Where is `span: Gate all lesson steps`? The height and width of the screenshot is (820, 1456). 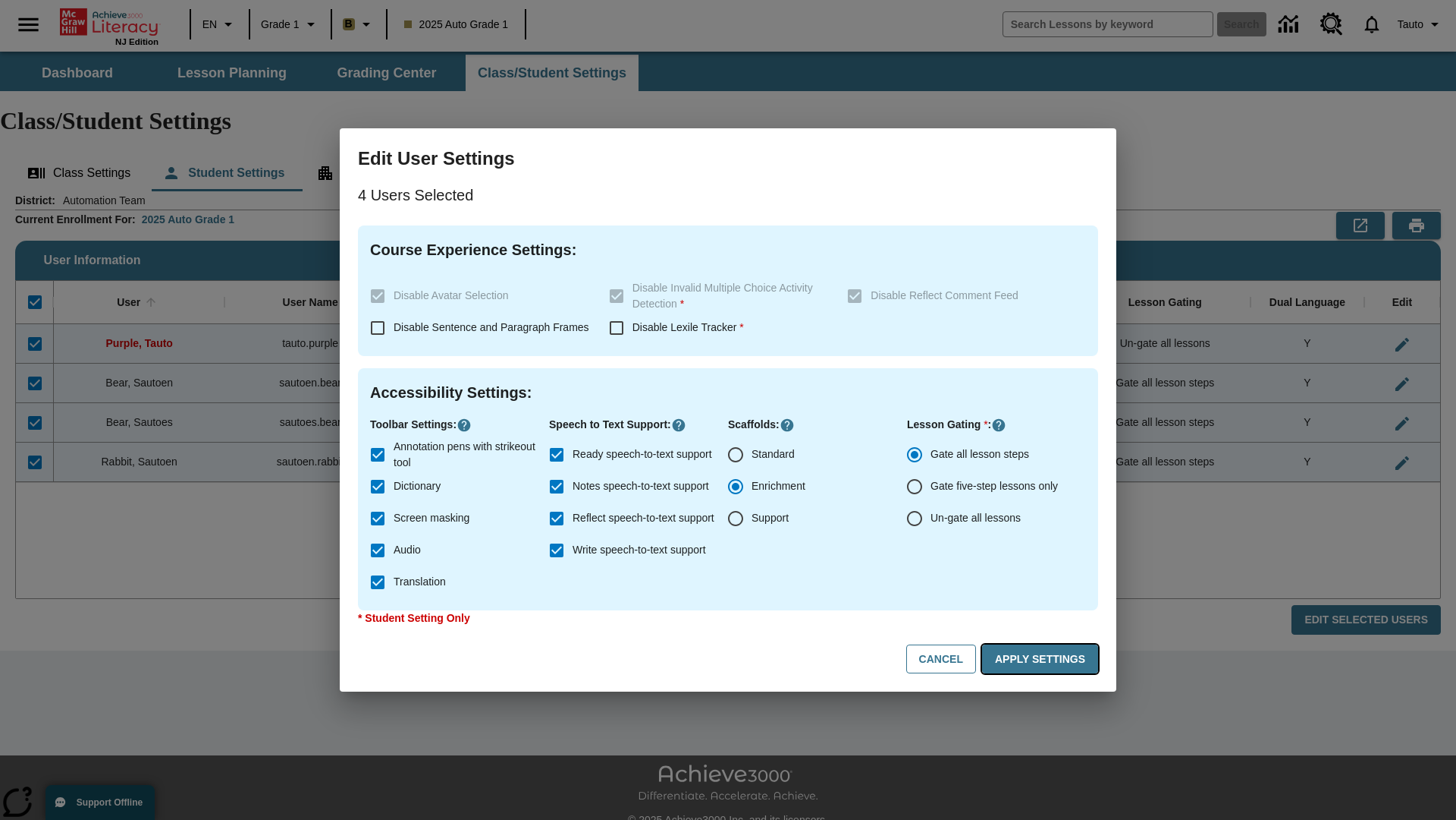
span: Gate all lesson steps is located at coordinates (980, 453).